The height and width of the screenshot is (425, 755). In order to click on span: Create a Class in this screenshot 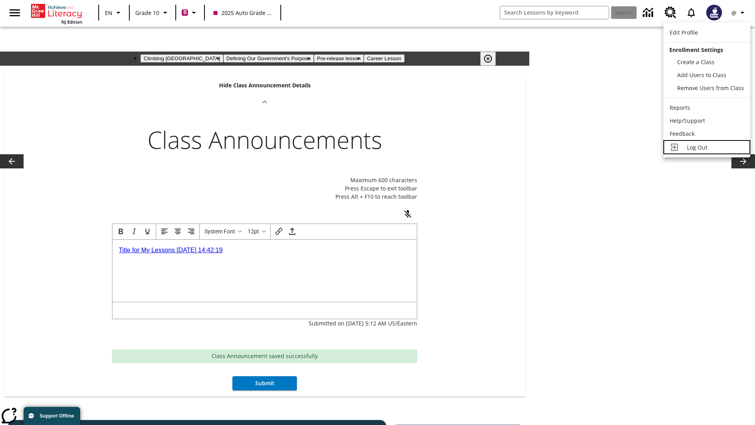, I will do `click(696, 62)`.